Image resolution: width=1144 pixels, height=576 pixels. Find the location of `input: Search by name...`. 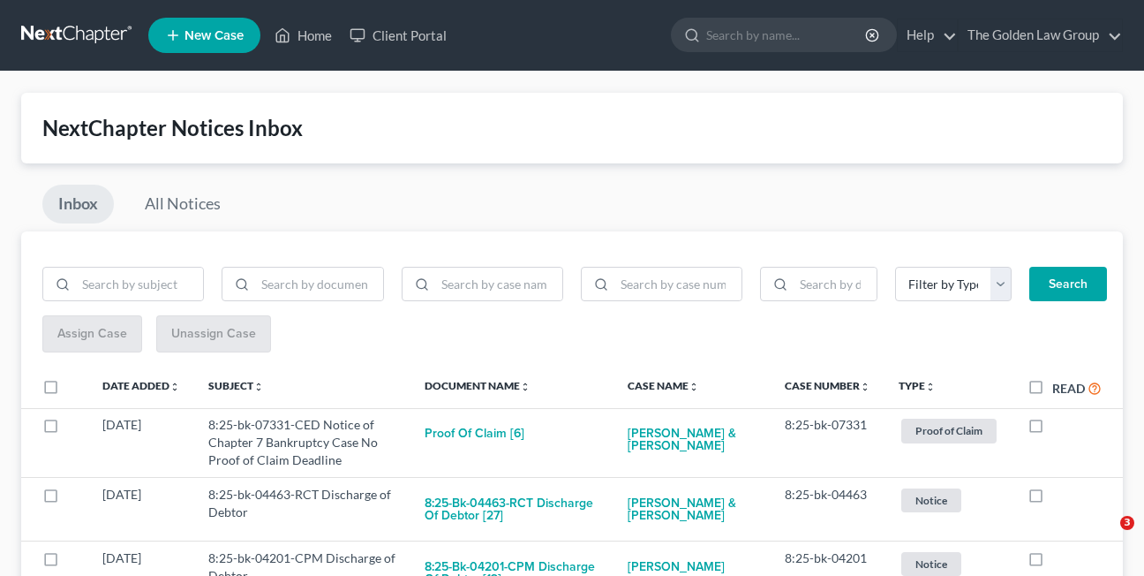

input: Search by name... is located at coordinates (787, 34).